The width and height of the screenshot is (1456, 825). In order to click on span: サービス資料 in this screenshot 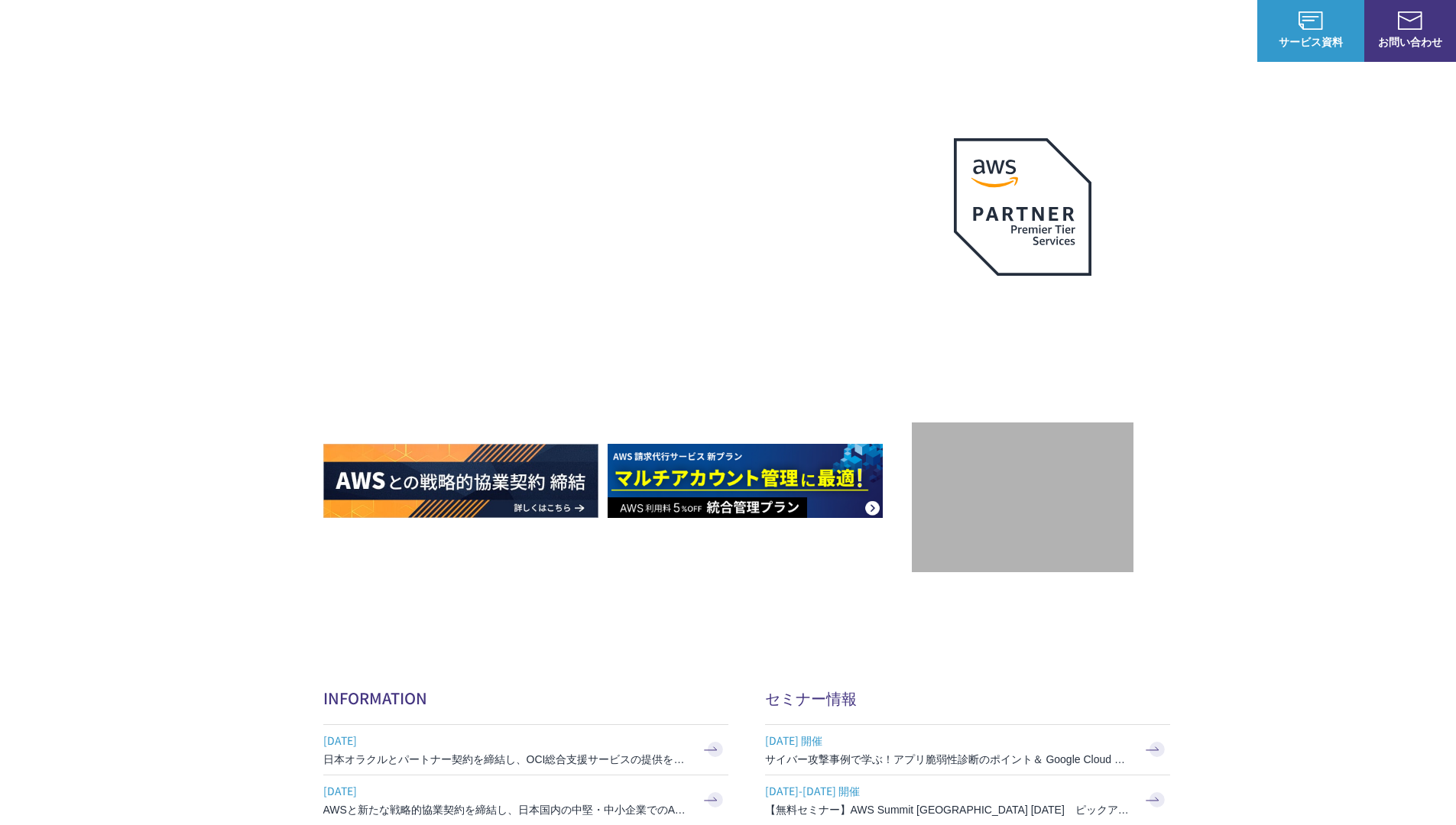, I will do `click(1311, 41)`.